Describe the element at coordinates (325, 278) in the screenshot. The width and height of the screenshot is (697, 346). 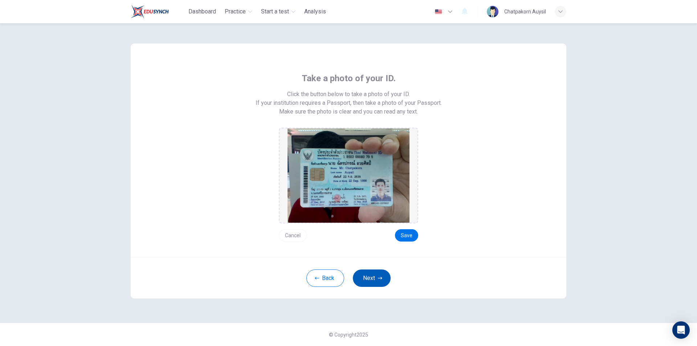
I see `button: Back` at that location.